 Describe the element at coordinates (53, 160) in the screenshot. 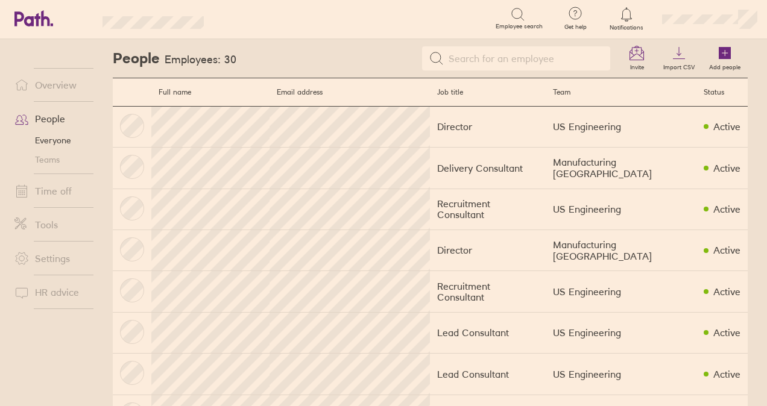

I see `a: Teams` at that location.